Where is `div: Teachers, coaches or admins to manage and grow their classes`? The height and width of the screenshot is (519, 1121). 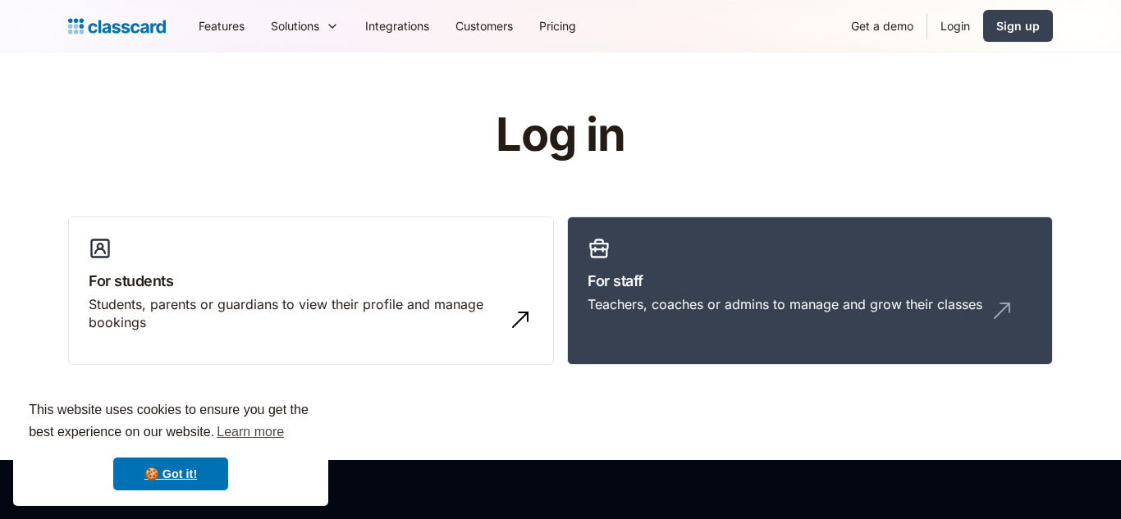
div: Teachers, coaches or admins to manage and grow their classes is located at coordinates (784, 304).